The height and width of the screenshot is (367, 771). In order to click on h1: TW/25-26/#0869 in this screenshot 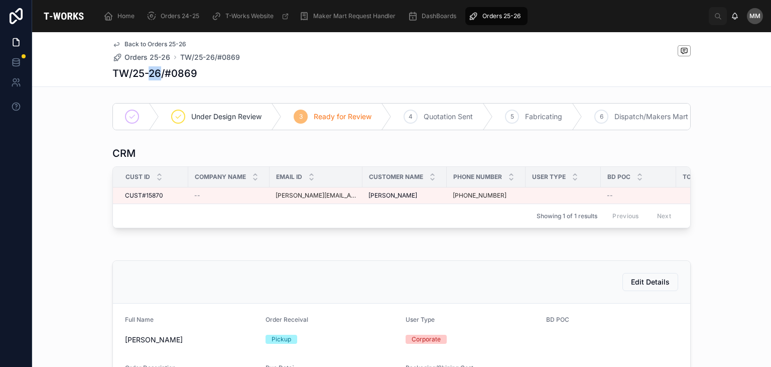, I will do `click(155, 73)`.